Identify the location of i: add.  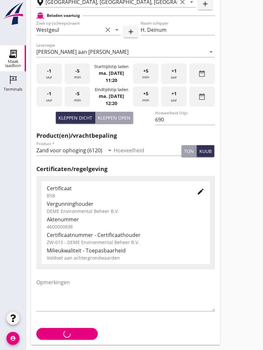
(131, 32).